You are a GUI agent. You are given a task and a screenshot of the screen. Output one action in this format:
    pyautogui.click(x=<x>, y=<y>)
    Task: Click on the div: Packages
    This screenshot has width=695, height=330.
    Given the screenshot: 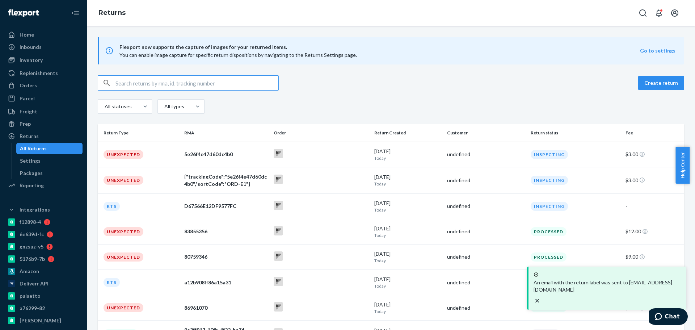 What is the action you would take?
    pyautogui.click(x=31, y=173)
    